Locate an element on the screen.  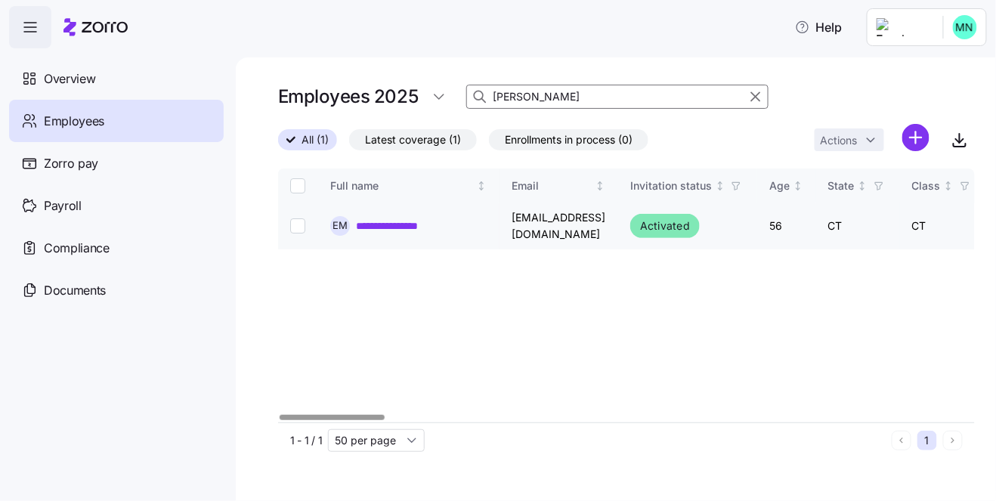
button: Previous page is located at coordinates (901, 441).